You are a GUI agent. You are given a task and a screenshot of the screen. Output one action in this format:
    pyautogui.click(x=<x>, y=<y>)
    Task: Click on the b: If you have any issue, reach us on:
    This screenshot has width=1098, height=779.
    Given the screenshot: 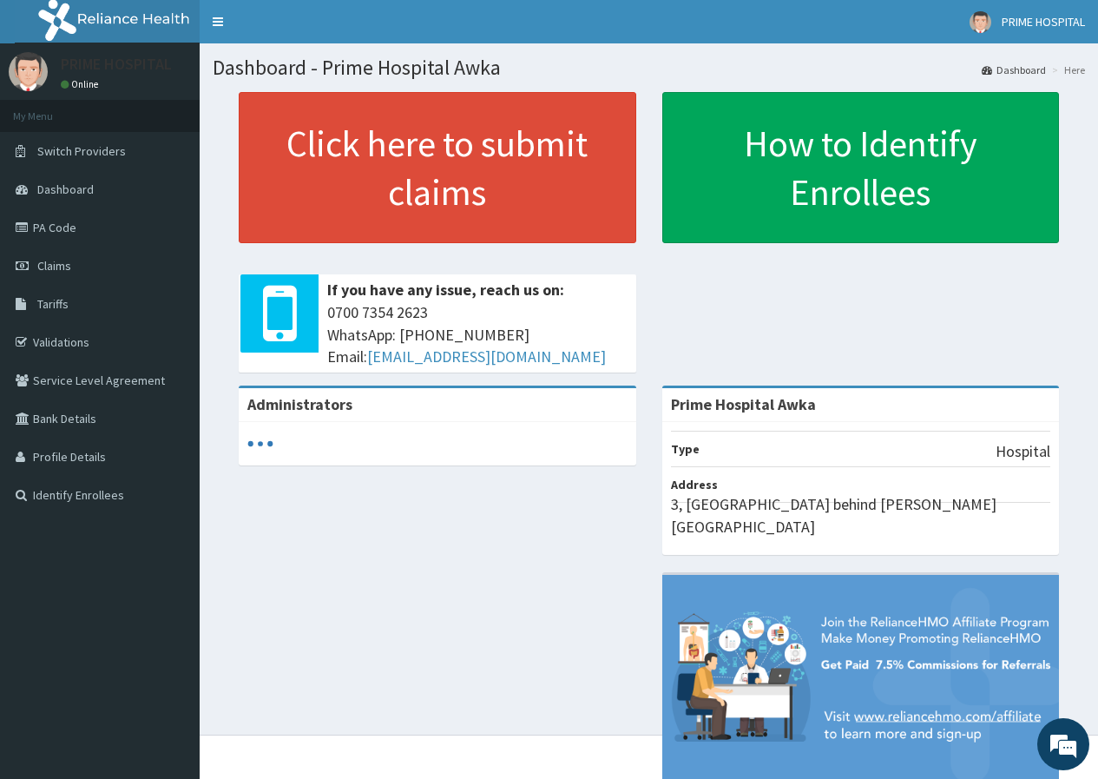 What is the action you would take?
    pyautogui.click(x=445, y=289)
    